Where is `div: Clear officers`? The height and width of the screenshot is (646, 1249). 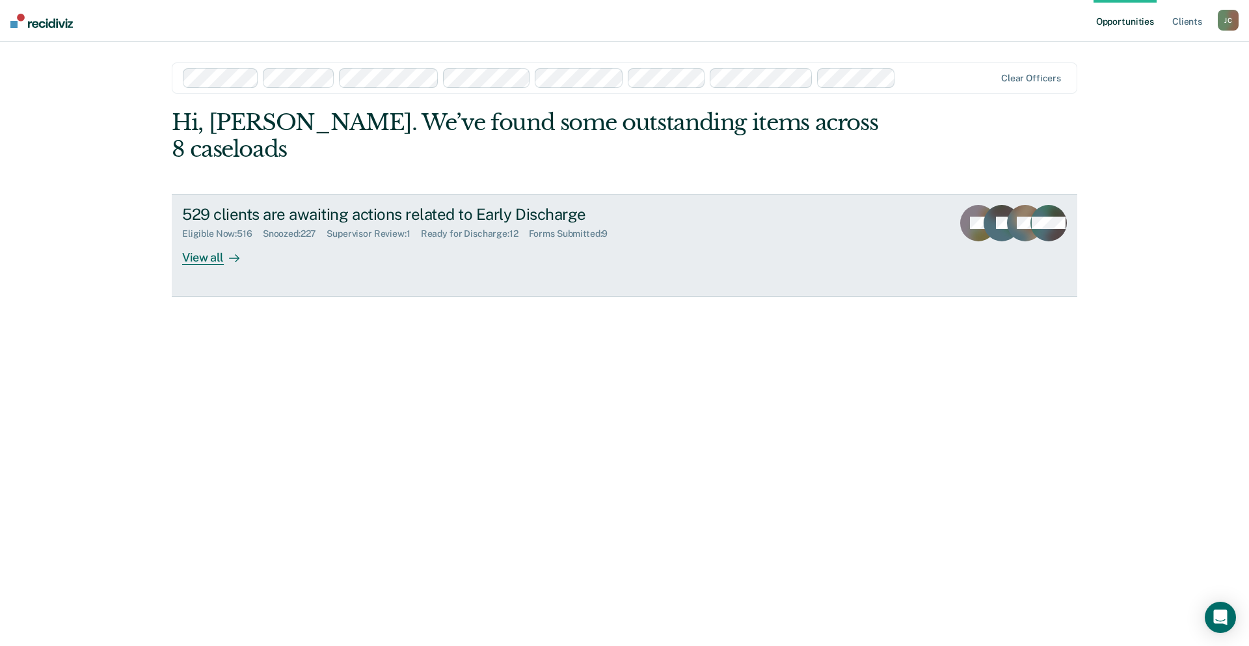
div: Clear officers is located at coordinates (1031, 78).